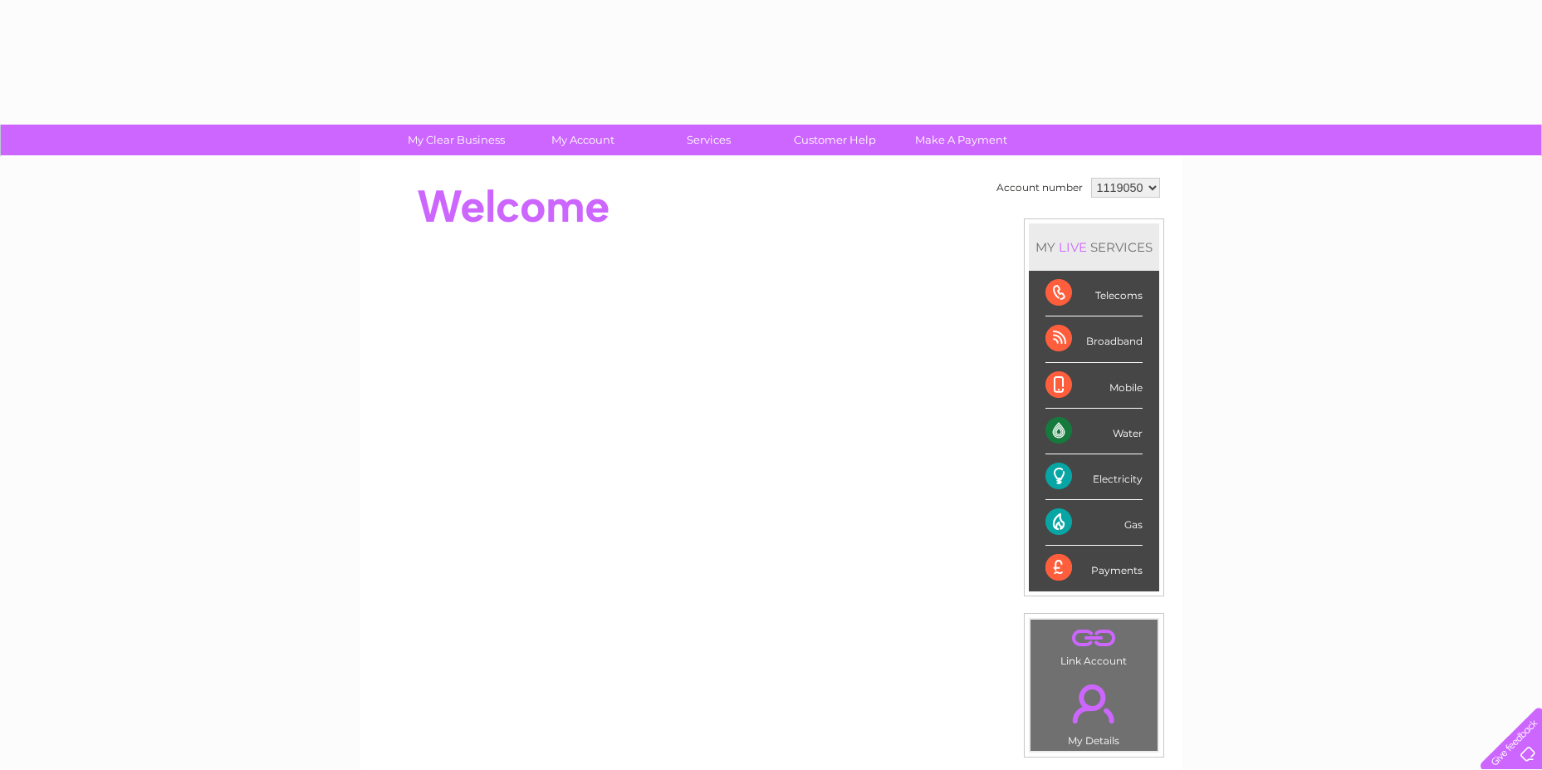 This screenshot has height=770, width=1542. What do you see at coordinates (1094, 385) in the screenshot?
I see `div: Mobile` at bounding box center [1094, 385].